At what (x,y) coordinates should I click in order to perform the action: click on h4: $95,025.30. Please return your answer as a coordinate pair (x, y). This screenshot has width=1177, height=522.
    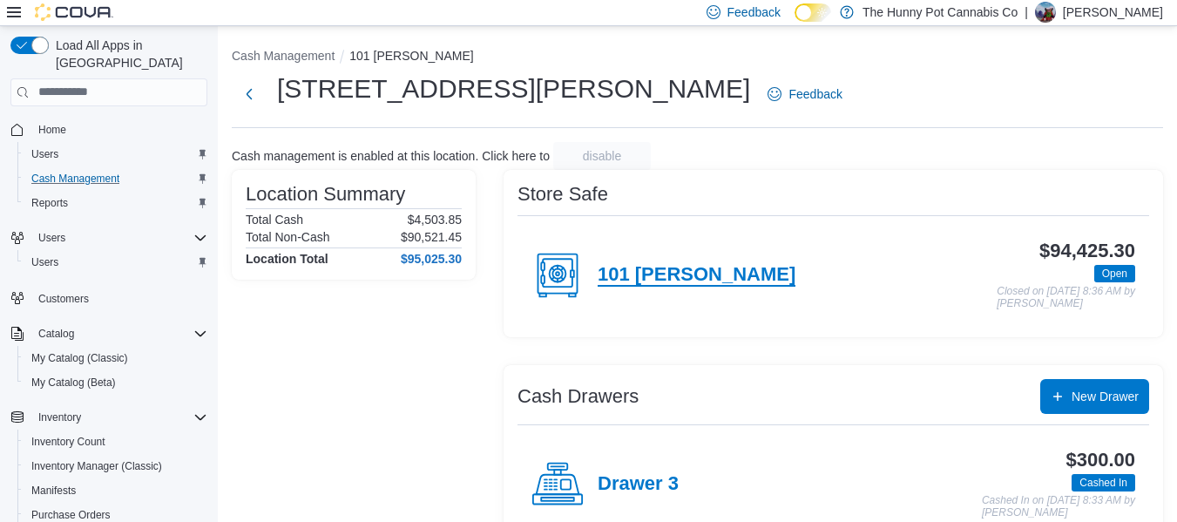
    Looking at the image, I should click on (431, 259).